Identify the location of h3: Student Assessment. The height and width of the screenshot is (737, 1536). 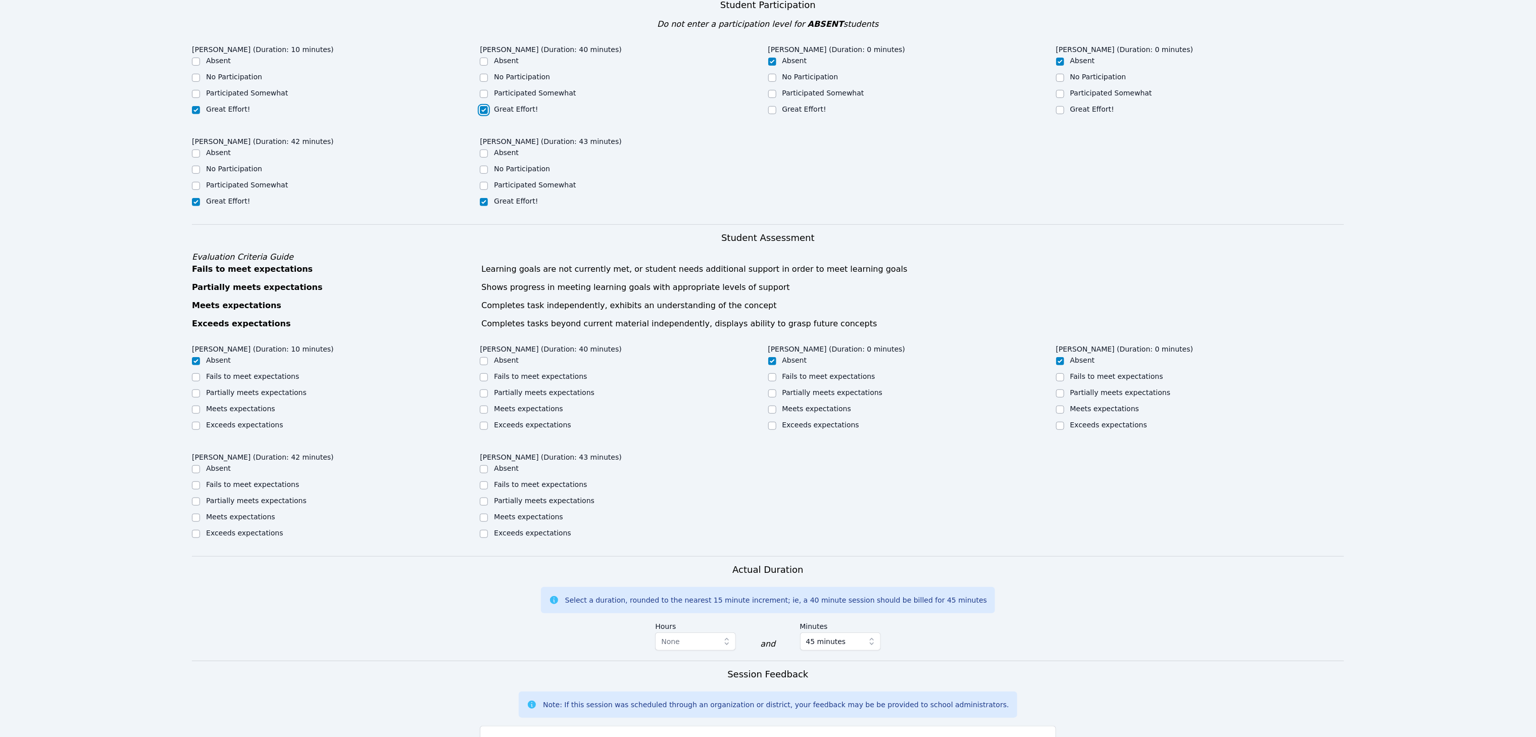
(768, 238).